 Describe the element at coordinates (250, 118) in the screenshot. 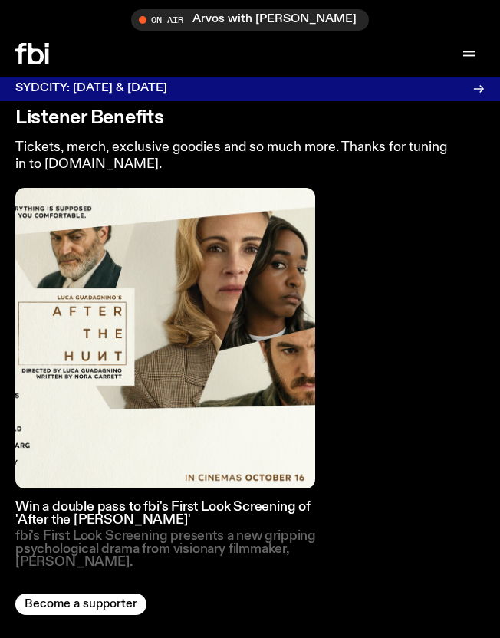

I see `h2: Listener Benefits` at that location.